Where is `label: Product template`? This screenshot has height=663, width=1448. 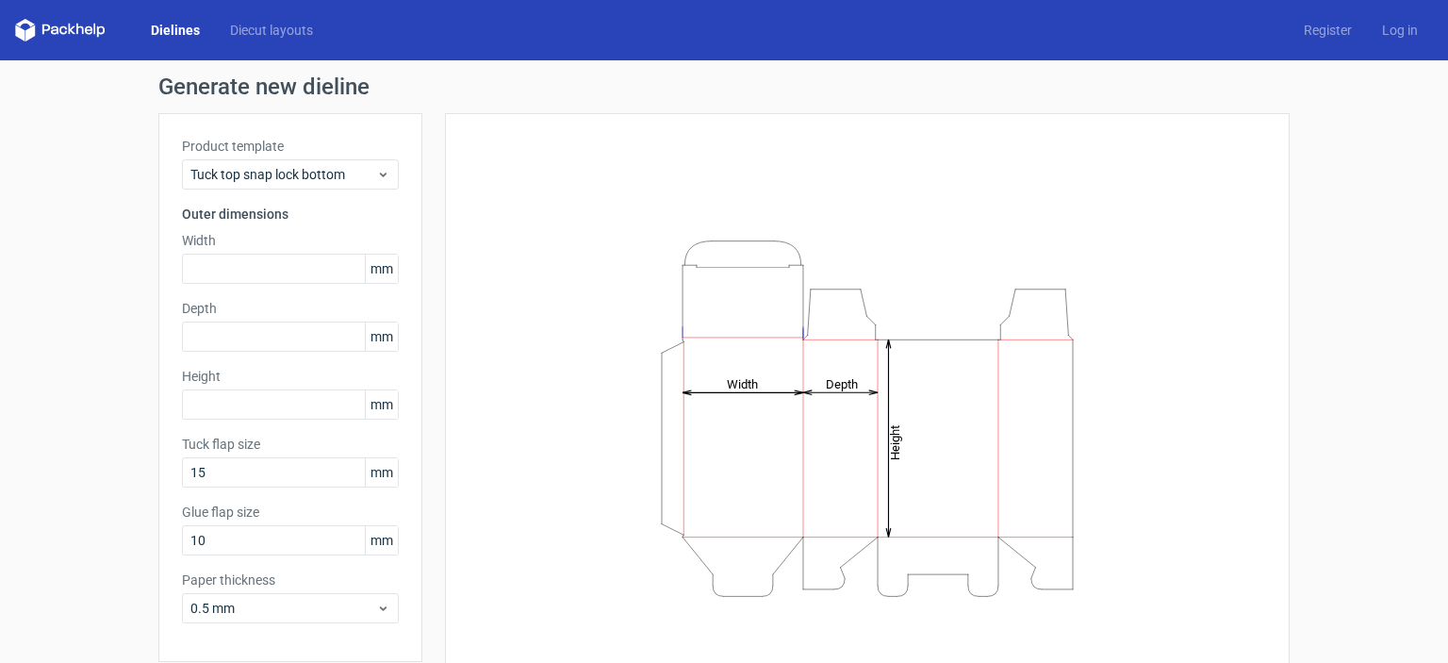
label: Product template is located at coordinates (290, 146).